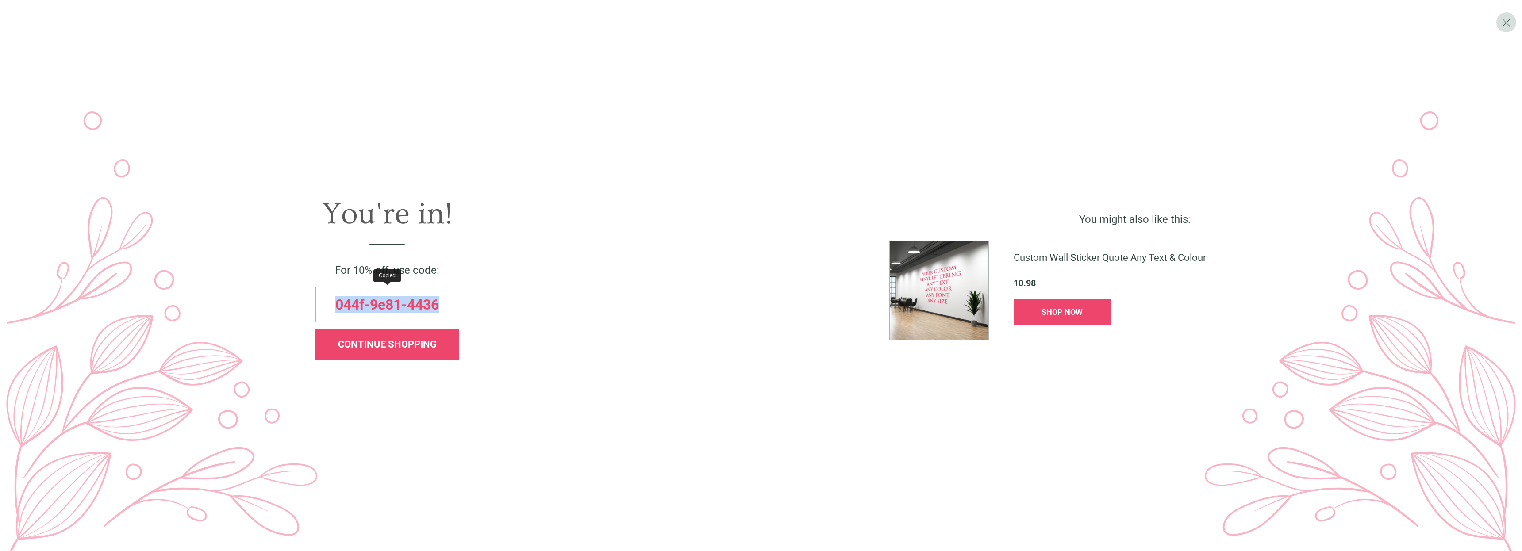 This screenshot has width=1522, height=551. I want to click on span: For 10% off, use code:, so click(387, 270).